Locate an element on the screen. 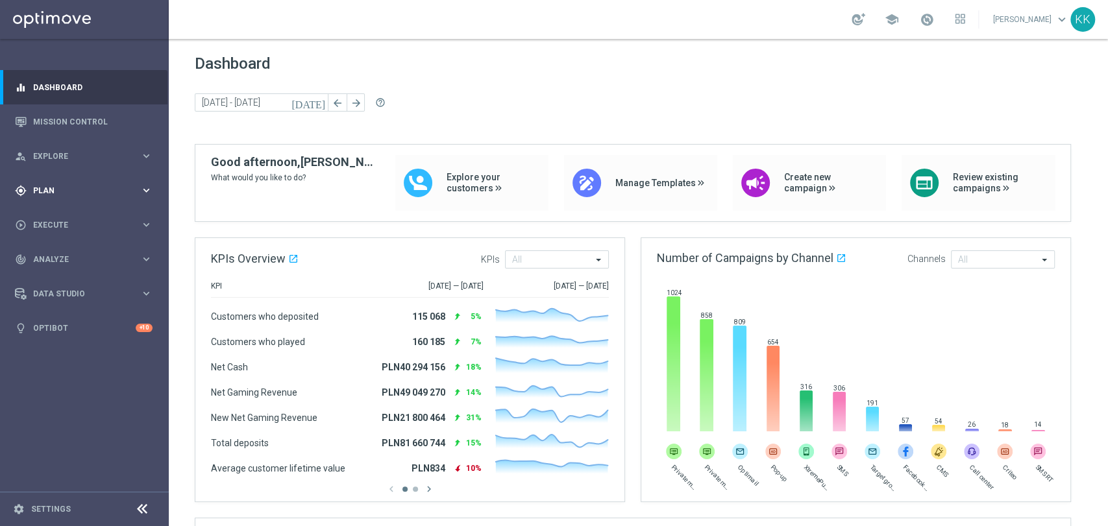  i: track_changes is located at coordinates (21, 260).